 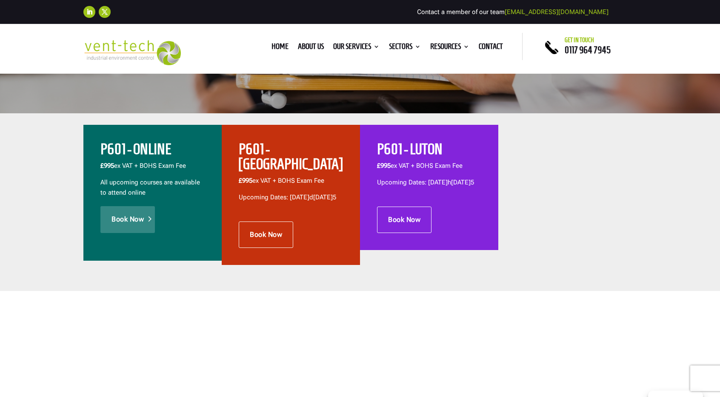 What do you see at coordinates (579, 40) in the screenshot?
I see `span: Get in touch` at bounding box center [579, 40].